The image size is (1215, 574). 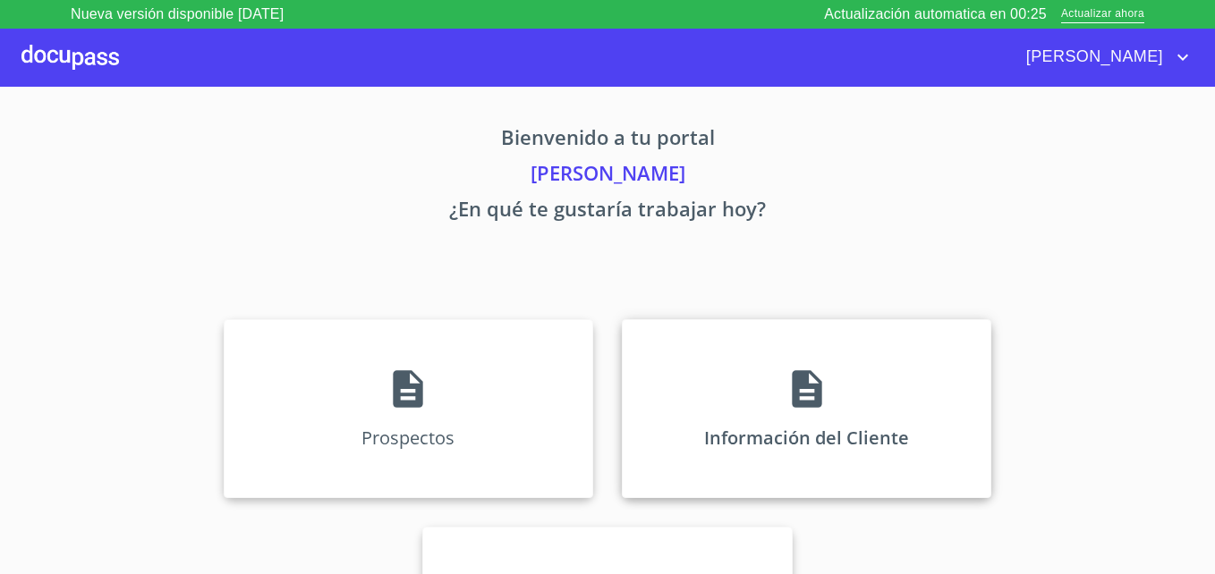 I want to click on p: Bienvenido a tu portal, so click(x=607, y=140).